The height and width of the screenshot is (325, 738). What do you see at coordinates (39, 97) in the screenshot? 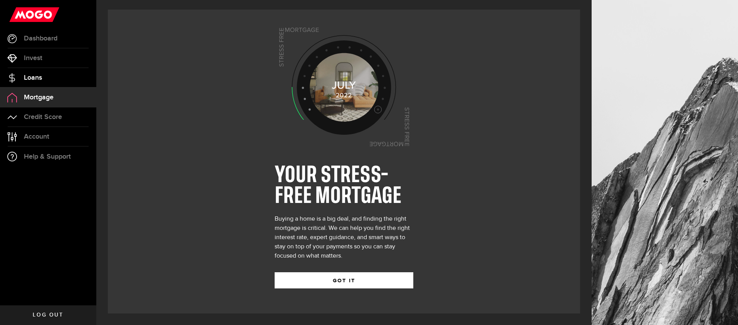
I see `span: Mortgage` at bounding box center [39, 97].